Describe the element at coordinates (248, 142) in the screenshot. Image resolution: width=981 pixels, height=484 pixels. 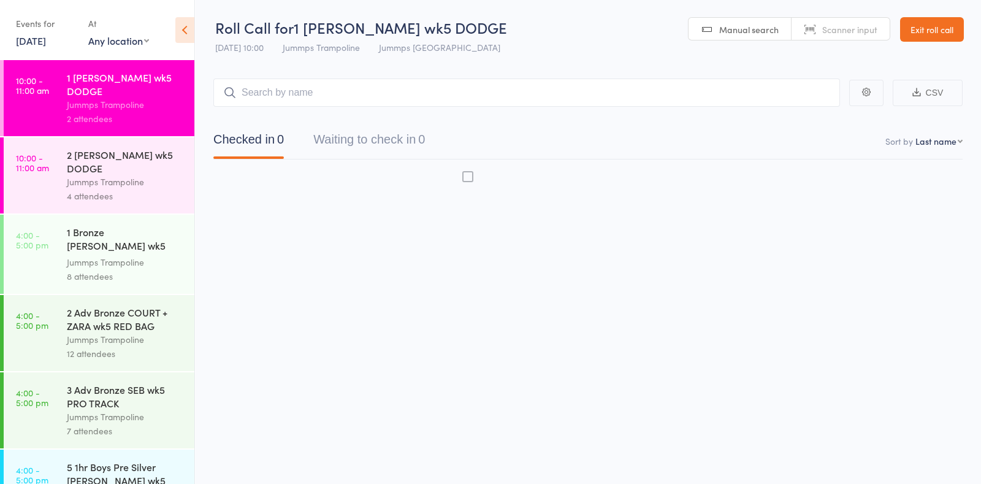
I see `button: Checked in0` at that location.